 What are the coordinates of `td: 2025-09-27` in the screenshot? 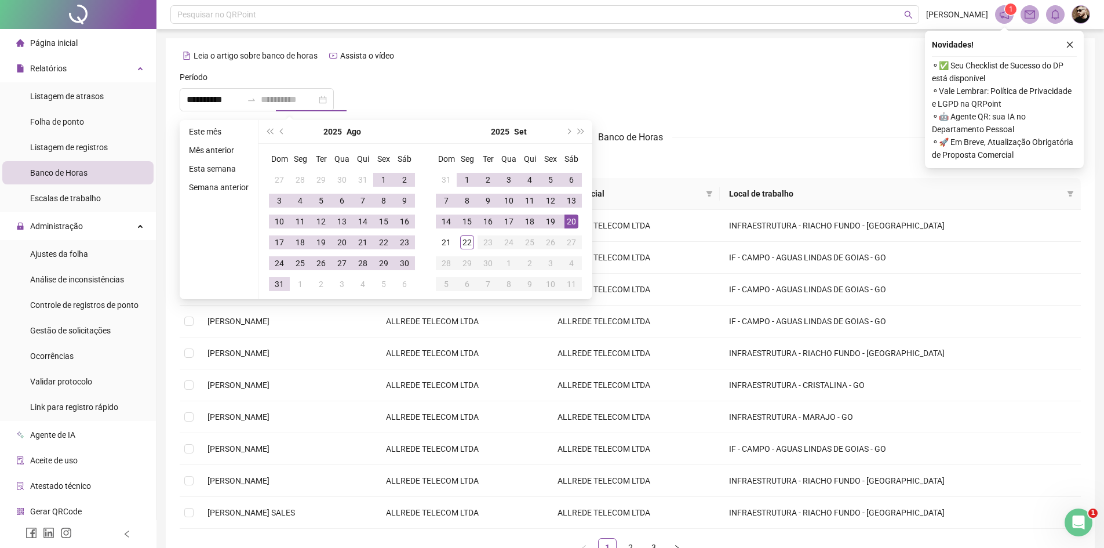 It's located at (571, 242).